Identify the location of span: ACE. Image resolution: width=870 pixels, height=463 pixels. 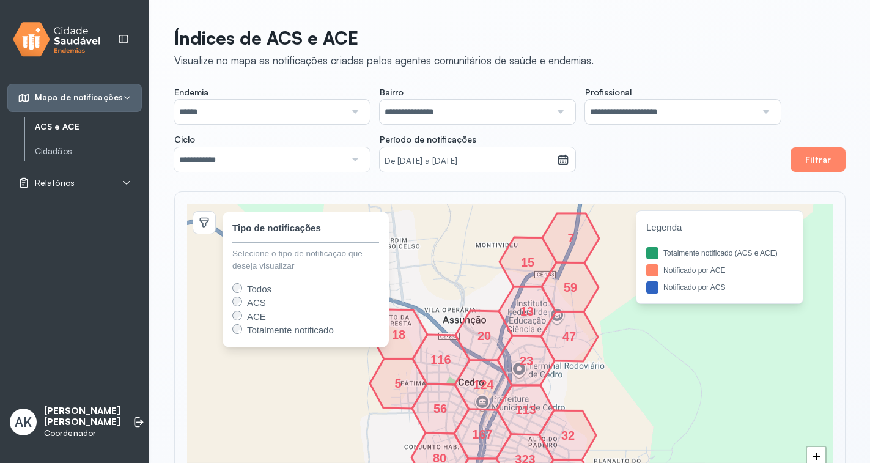
(256, 316).